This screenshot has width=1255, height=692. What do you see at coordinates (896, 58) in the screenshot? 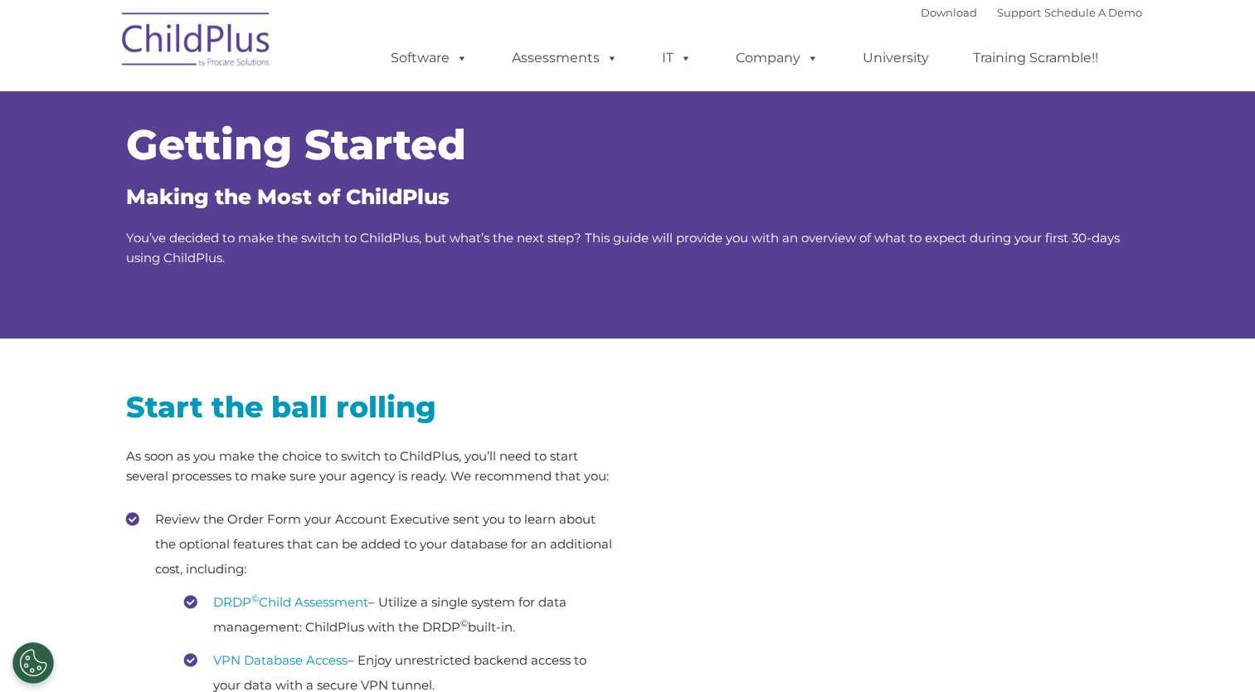
I see `a: University` at bounding box center [896, 58].